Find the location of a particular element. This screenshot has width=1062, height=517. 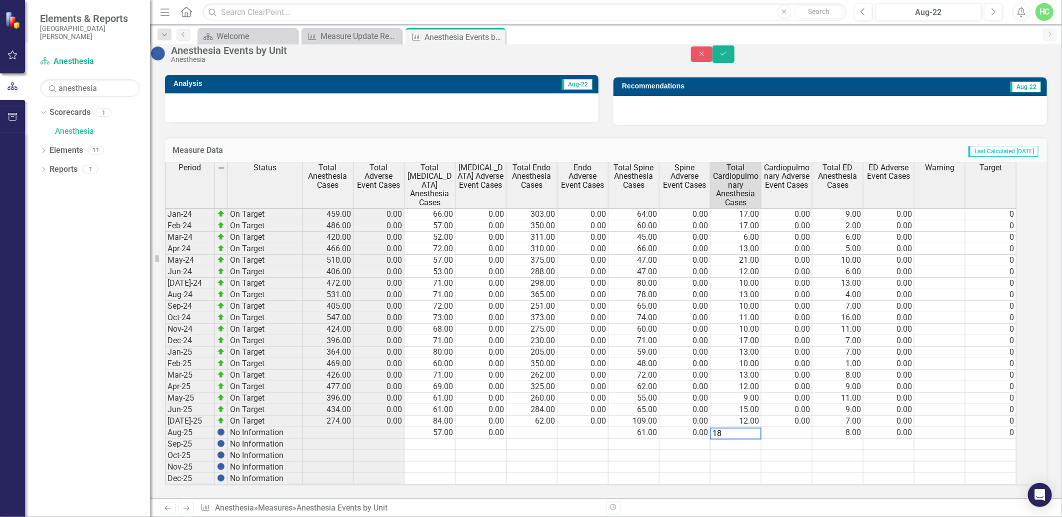

td: 466.00 is located at coordinates (328, 249).